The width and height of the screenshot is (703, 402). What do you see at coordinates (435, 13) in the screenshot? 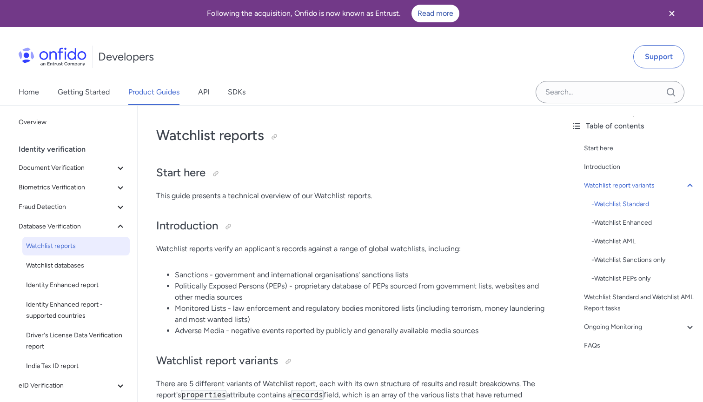
I see `a: Read more` at bounding box center [435, 13].